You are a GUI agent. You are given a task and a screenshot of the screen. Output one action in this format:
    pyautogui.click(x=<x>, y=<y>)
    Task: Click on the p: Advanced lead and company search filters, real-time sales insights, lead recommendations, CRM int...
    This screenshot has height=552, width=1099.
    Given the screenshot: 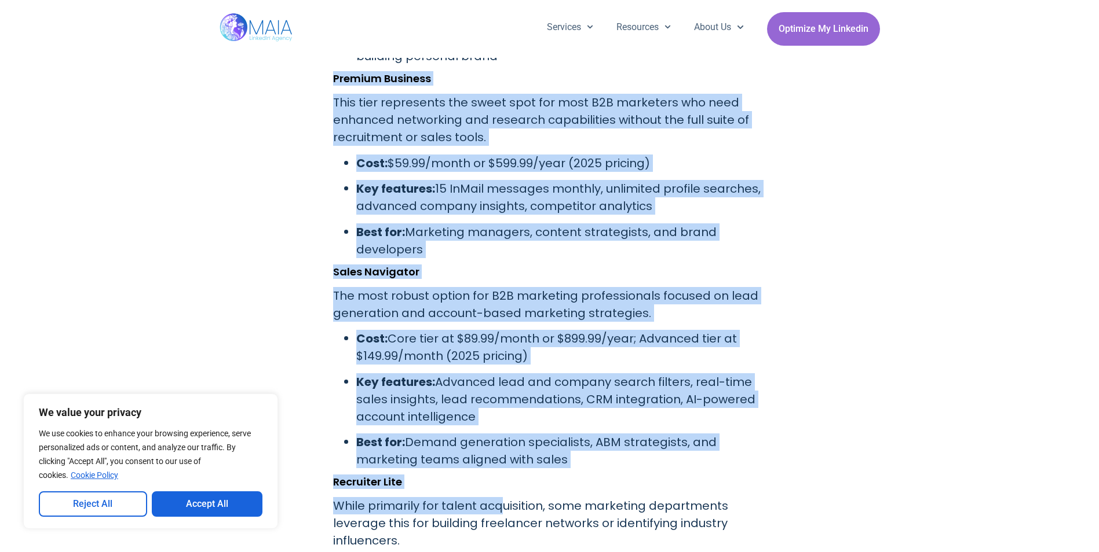 What is the action you would take?
    pyautogui.click(x=561, y=400)
    